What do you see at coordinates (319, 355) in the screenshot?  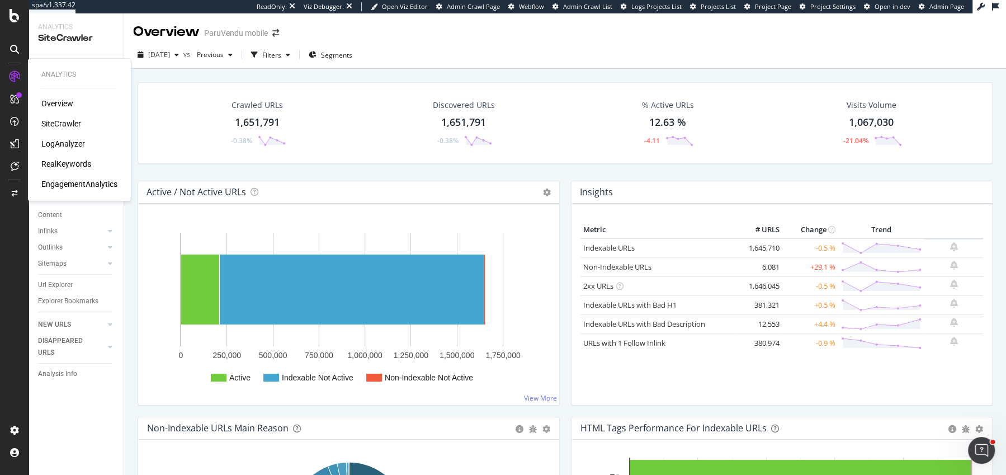 I see `text: 750,000` at bounding box center [319, 355].